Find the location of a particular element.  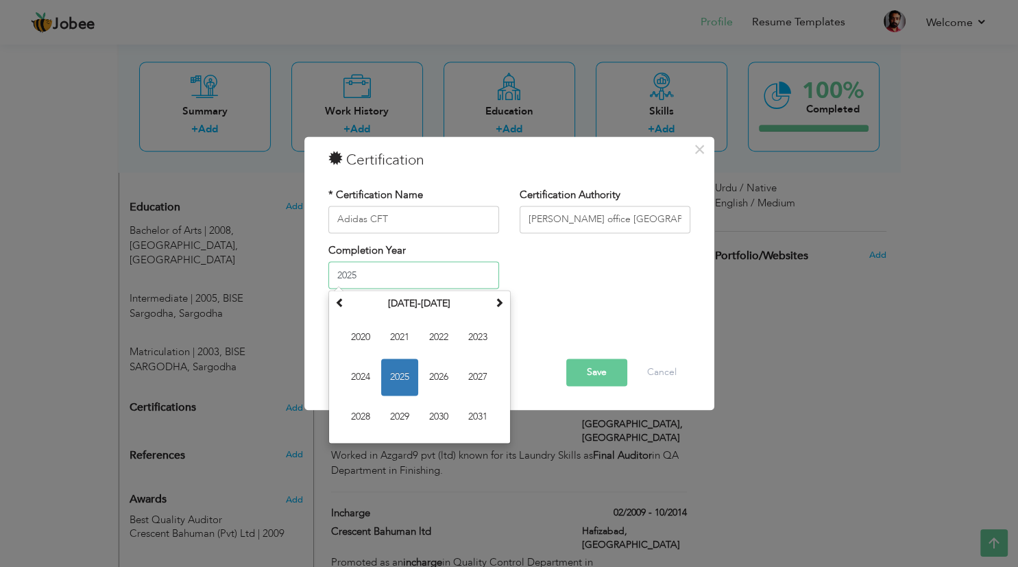

button: Save is located at coordinates (596, 372).